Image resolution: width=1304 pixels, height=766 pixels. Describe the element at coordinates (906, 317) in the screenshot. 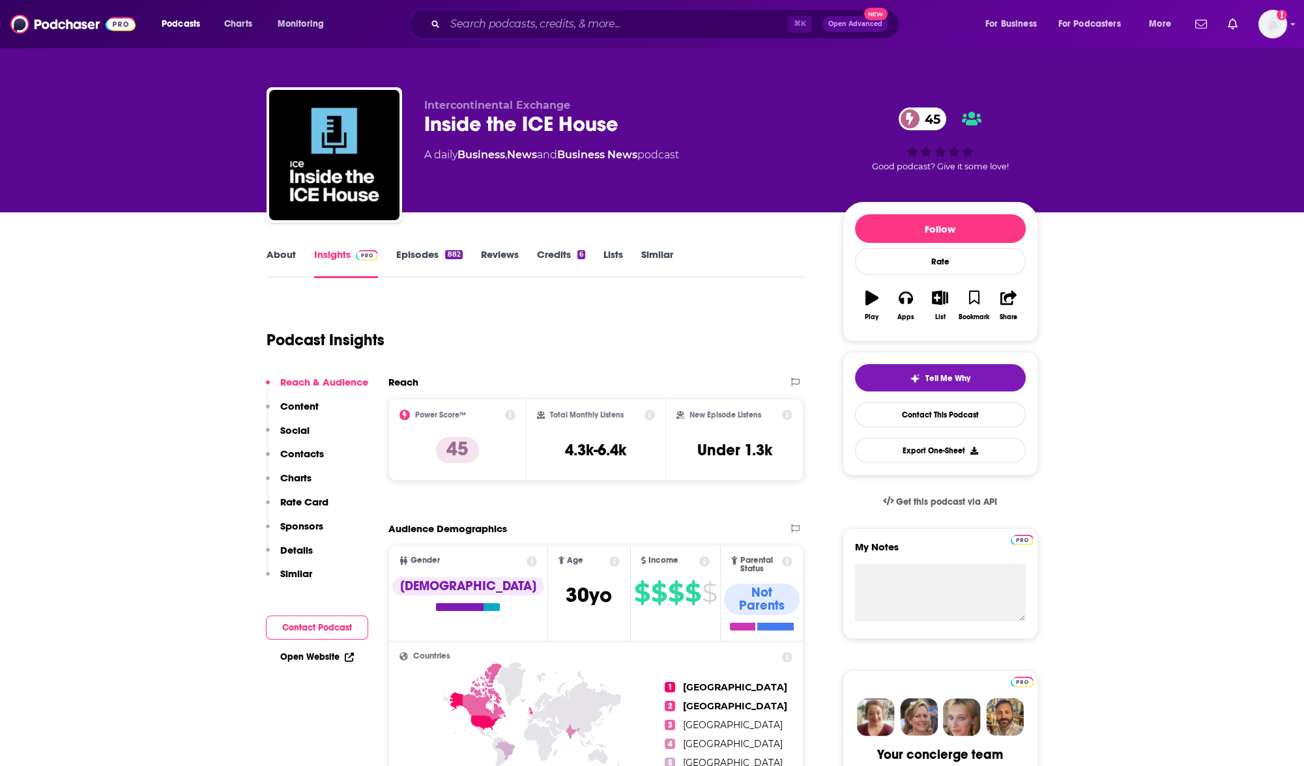

I see `div: Apps` at that location.